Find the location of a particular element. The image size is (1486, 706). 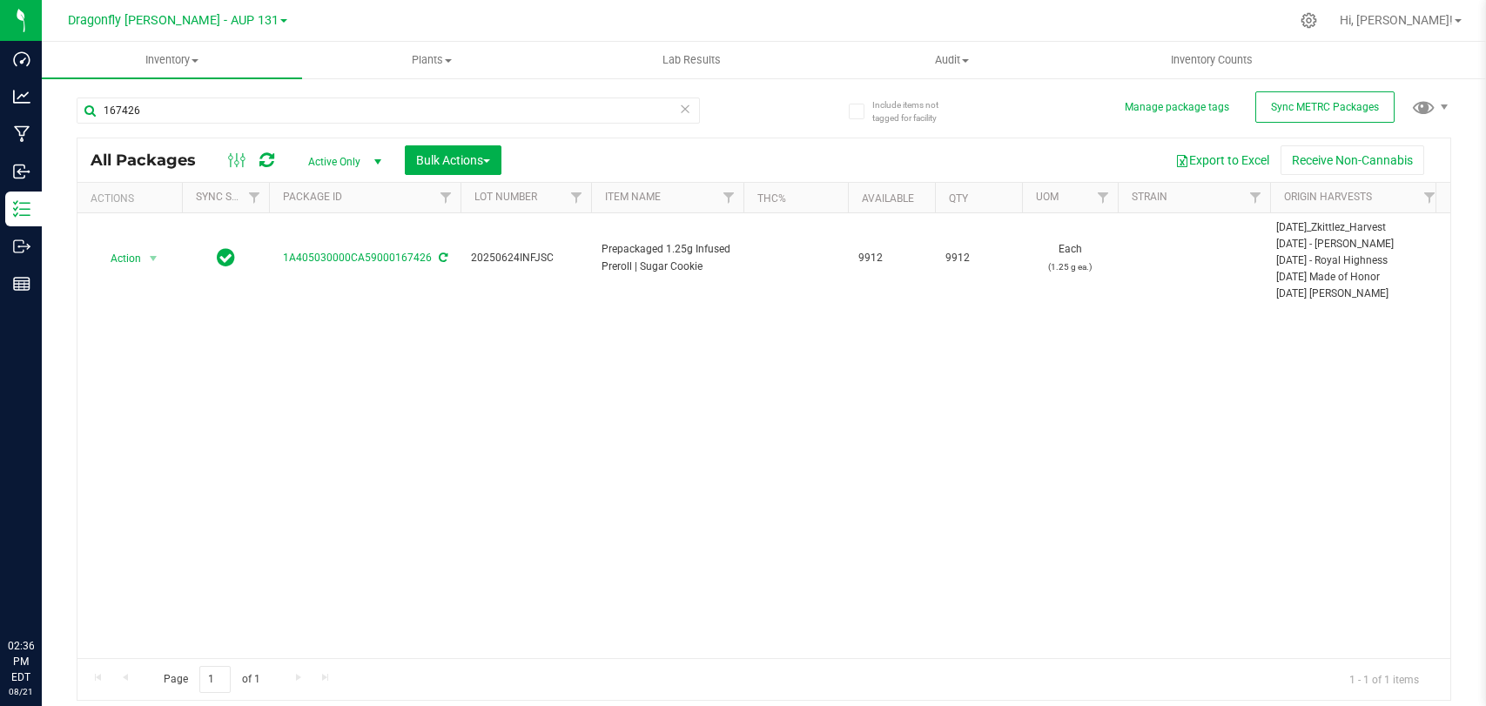

a: THC% is located at coordinates (771, 198).